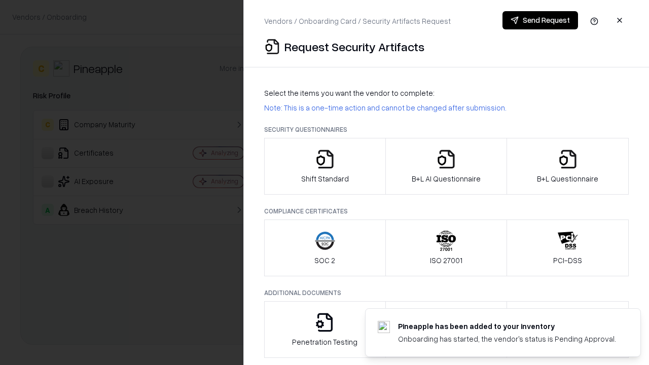  Describe the element at coordinates (384, 327) in the screenshot. I see `img: pineappleenergy.com` at that location.